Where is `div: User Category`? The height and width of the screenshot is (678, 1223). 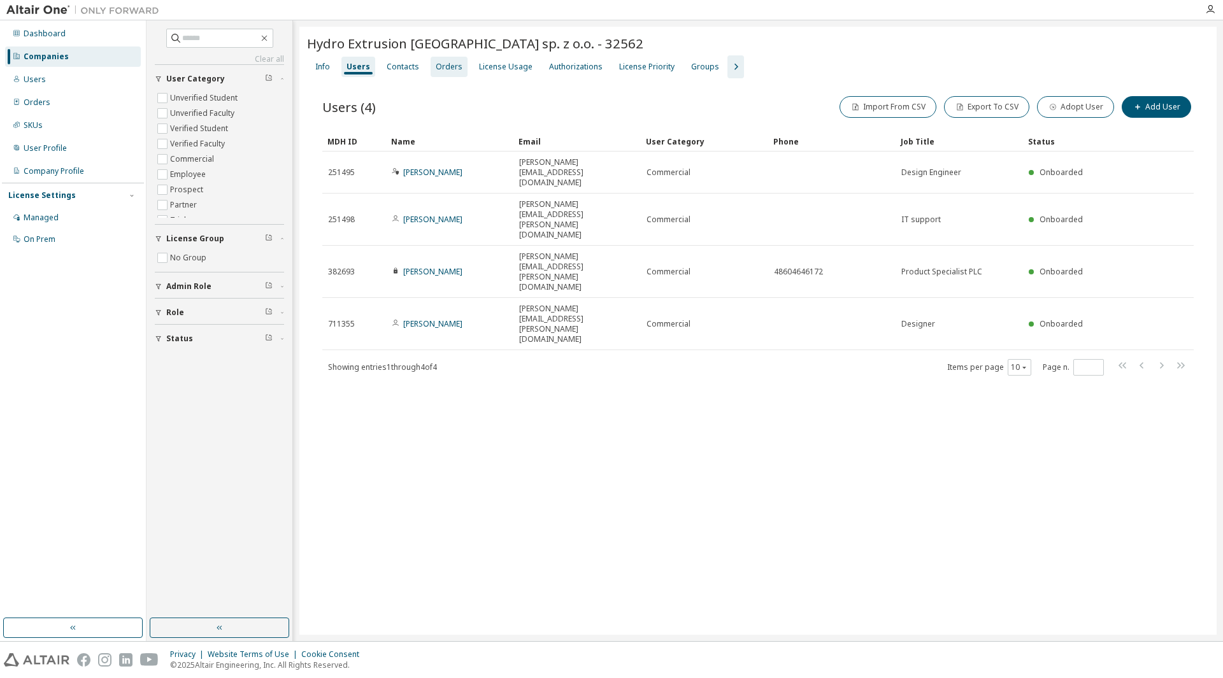
div: User Category is located at coordinates (704, 141).